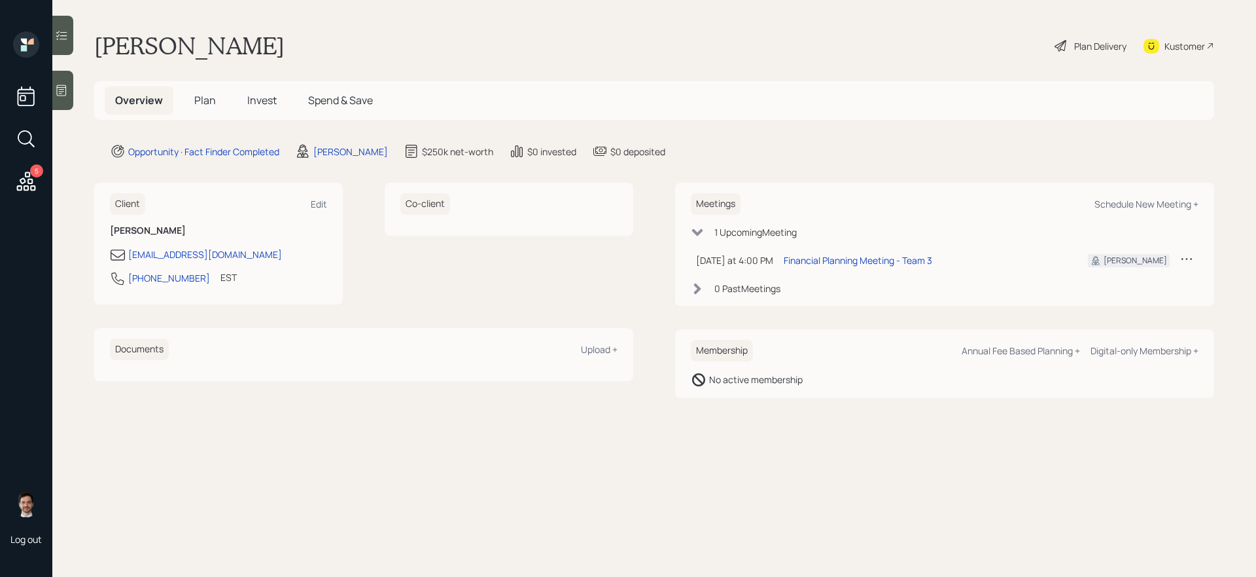 This screenshot has width=1256, height=577. What do you see at coordinates (1185, 46) in the screenshot?
I see `div: Kustomer` at bounding box center [1185, 46].